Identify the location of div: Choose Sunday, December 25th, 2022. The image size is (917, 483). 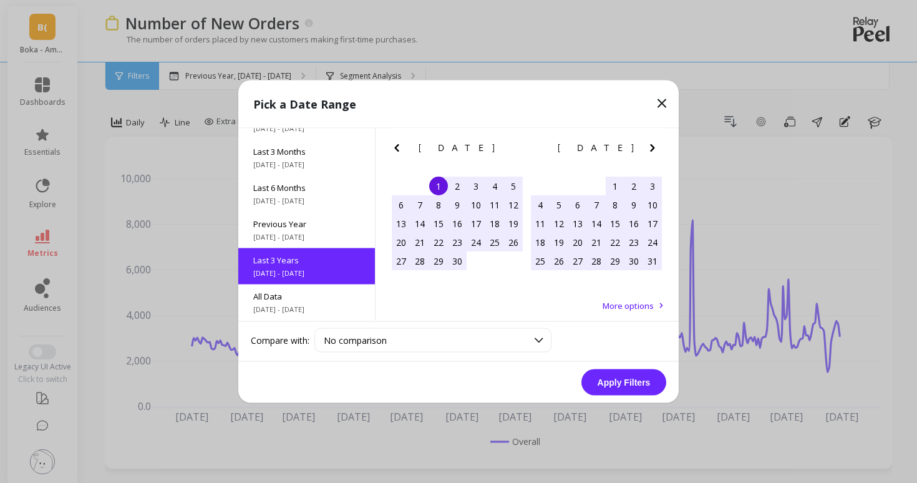
(541, 261).